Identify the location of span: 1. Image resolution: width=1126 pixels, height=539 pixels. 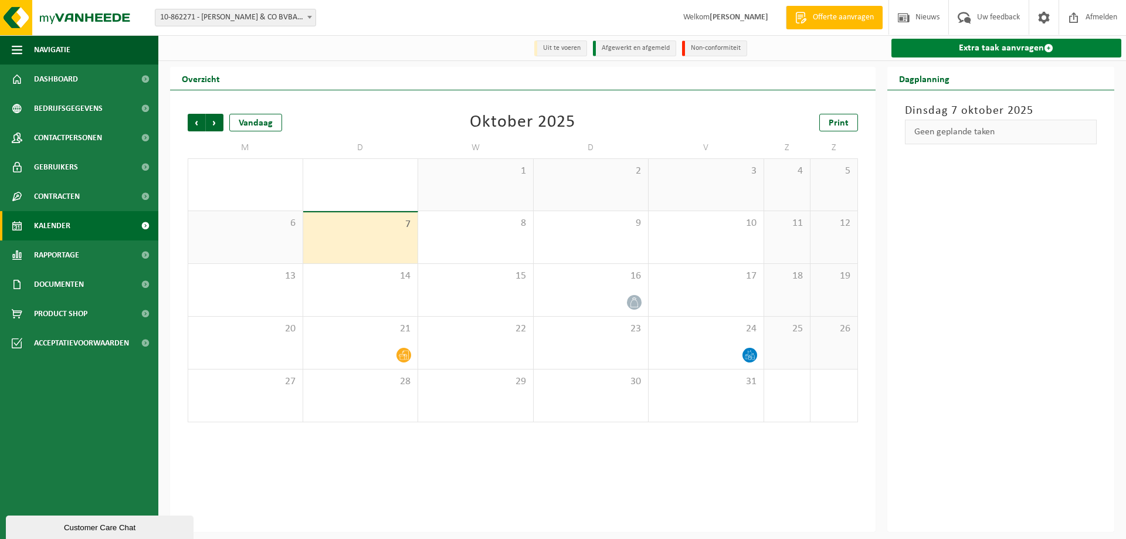
(476, 171).